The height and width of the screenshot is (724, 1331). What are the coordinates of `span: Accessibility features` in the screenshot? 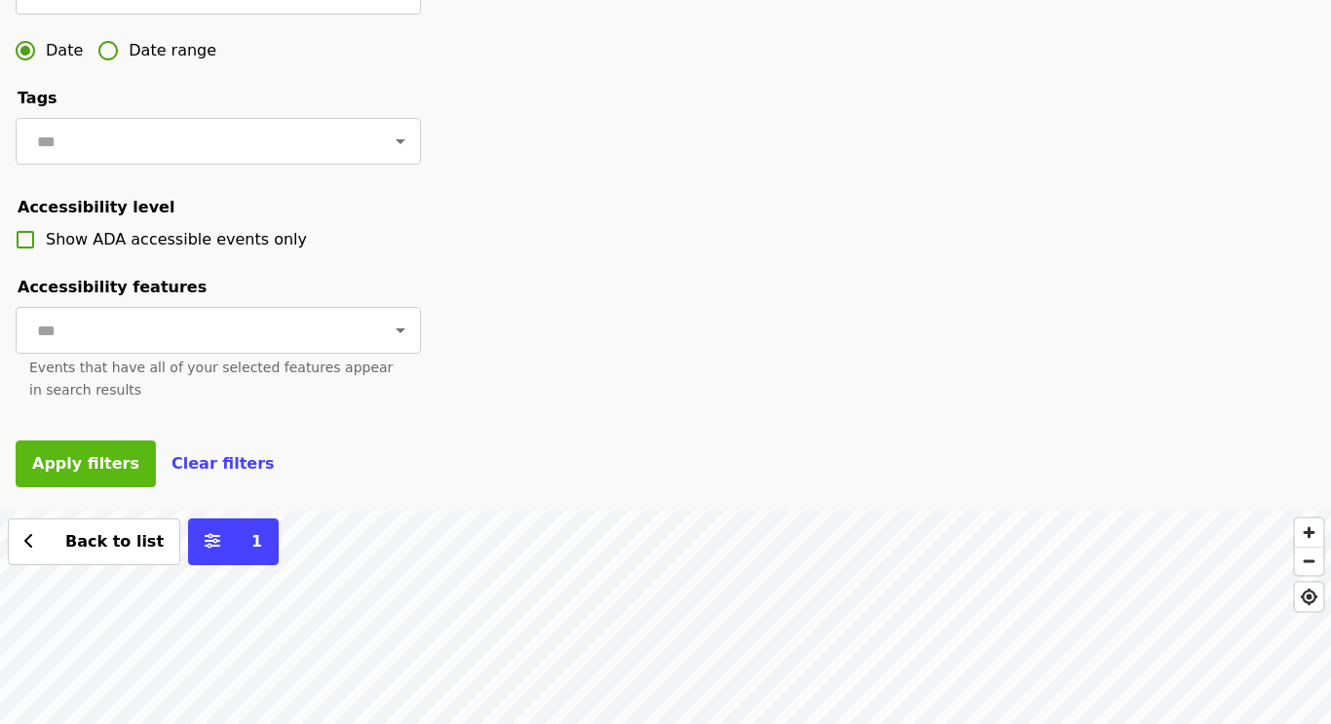 It's located at (112, 287).